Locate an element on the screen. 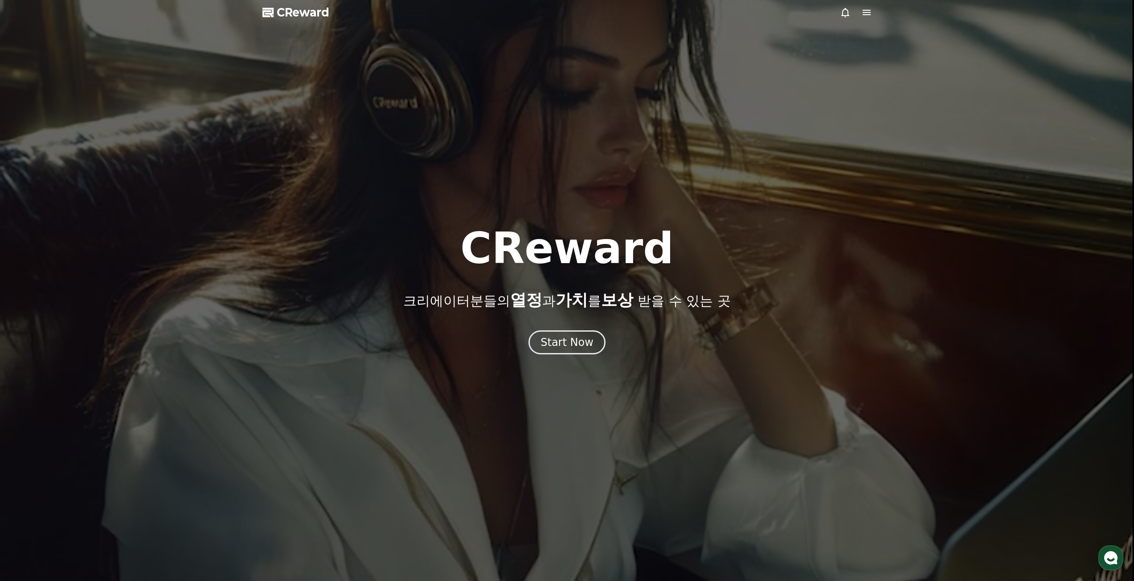  span: 가치 is located at coordinates (571, 300).